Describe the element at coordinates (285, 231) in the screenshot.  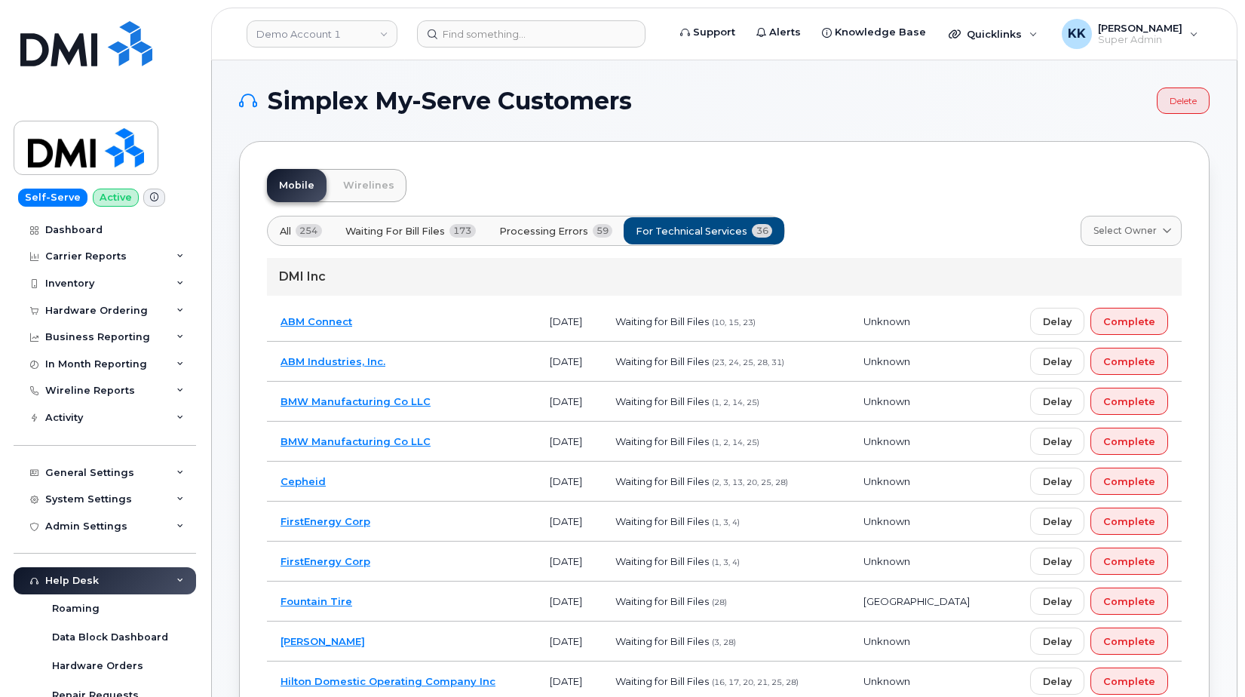
I see `span: All` at that location.